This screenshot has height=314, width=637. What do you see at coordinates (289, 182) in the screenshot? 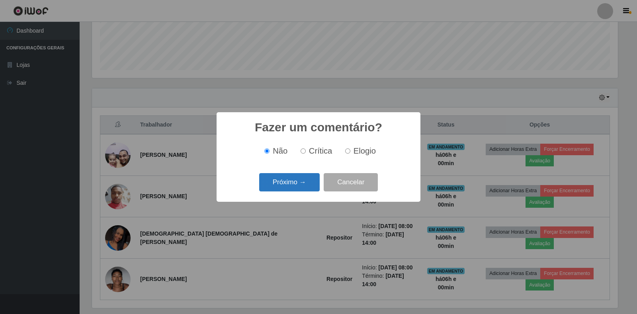
I see `button: Próximo →` at bounding box center [289, 182].